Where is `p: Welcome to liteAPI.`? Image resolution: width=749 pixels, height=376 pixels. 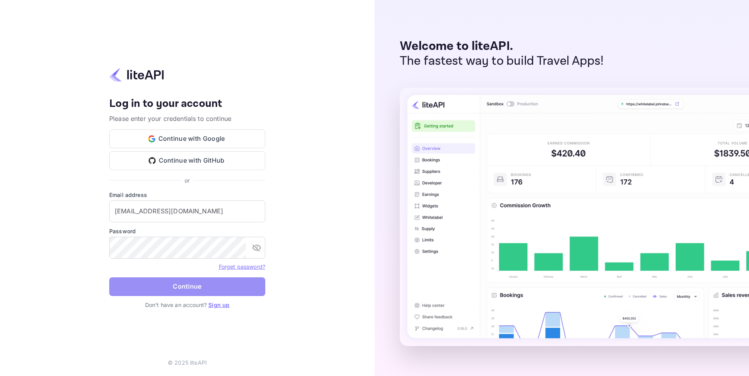
p: Welcome to liteAPI. is located at coordinates (501, 46).